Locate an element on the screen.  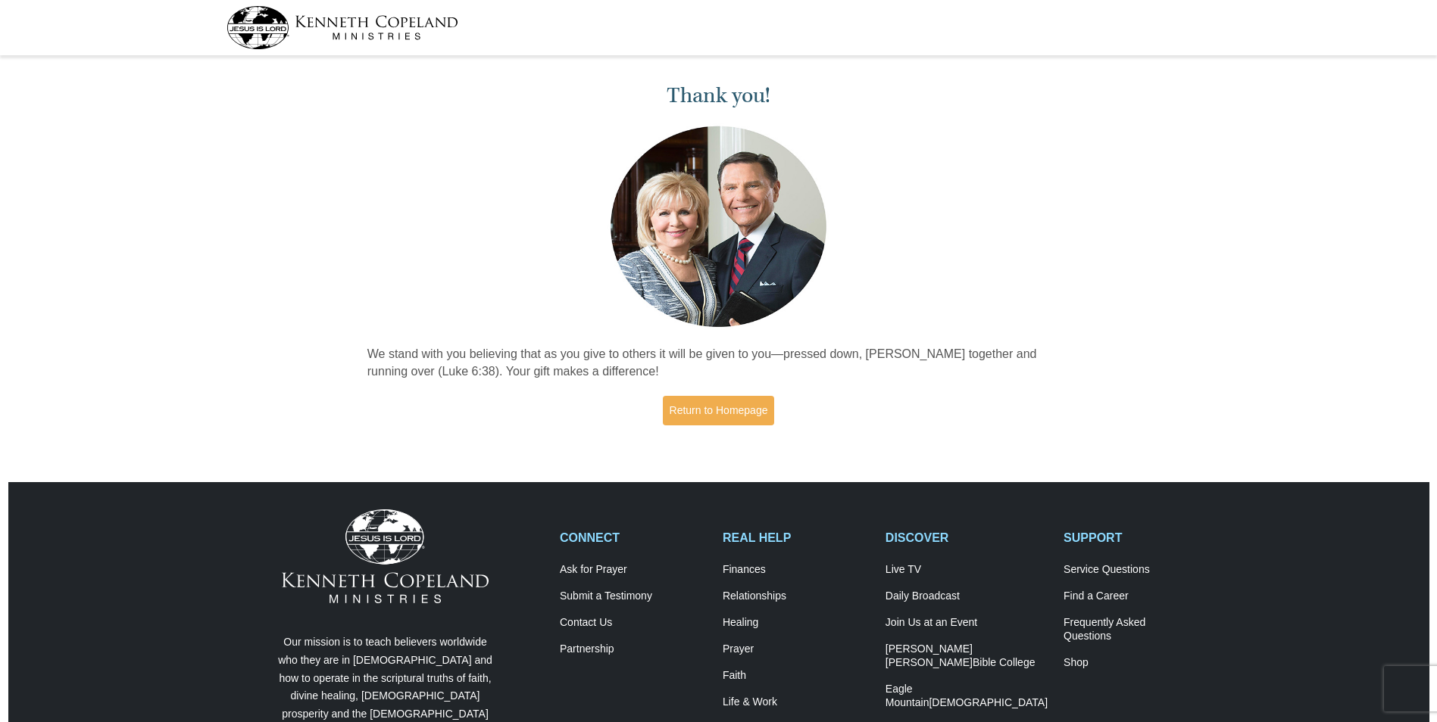
a: Find a Career is located at coordinates (1137, 597).